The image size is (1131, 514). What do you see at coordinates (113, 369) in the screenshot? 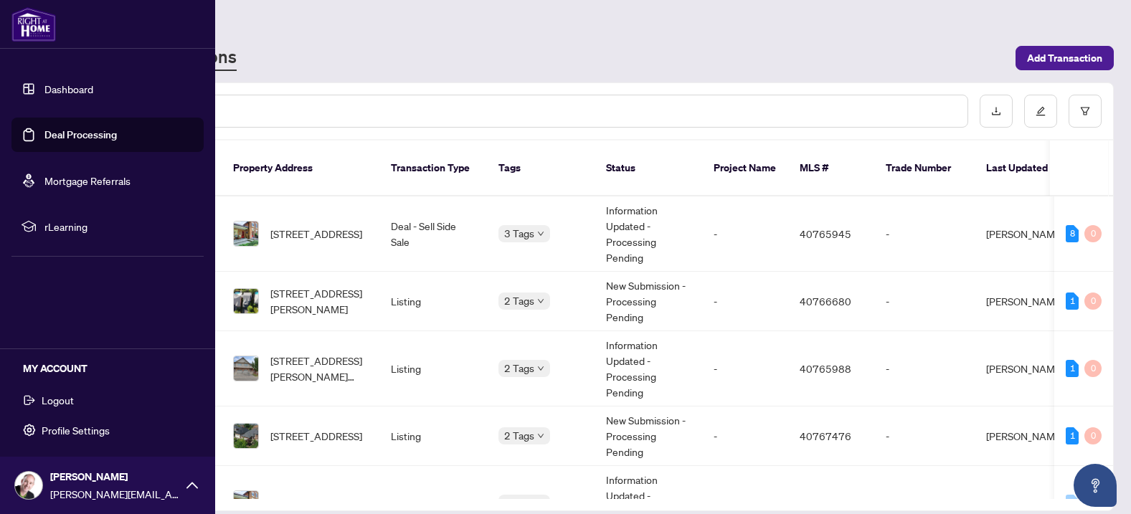
I see `h5: MY ACCOUNT` at bounding box center [113, 369].